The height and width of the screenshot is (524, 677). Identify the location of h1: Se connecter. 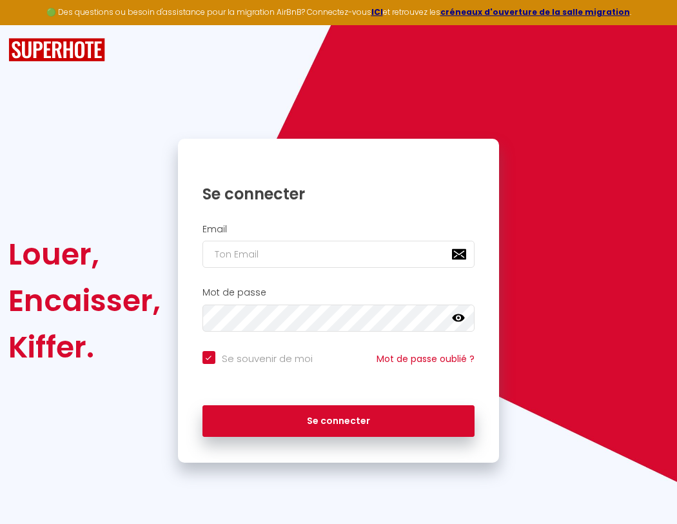
(339, 194).